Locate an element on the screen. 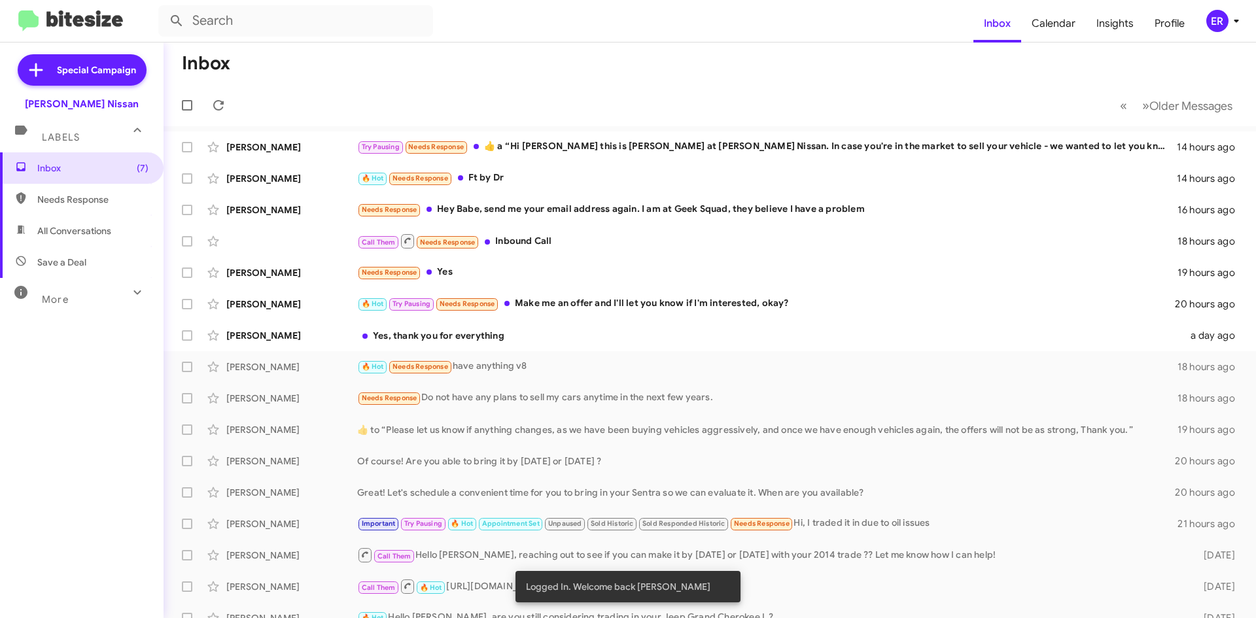 This screenshot has width=1256, height=618. a: Profile is located at coordinates (1169, 24).